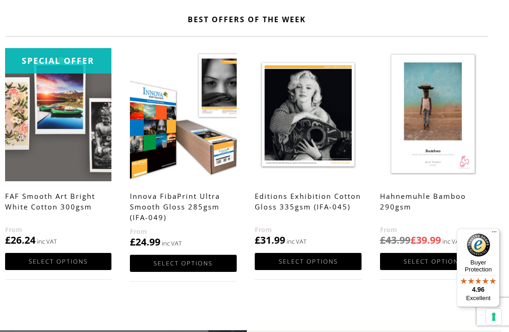  What do you see at coordinates (494, 234) in the screenshot?
I see `button: Menu` at bounding box center [494, 234].